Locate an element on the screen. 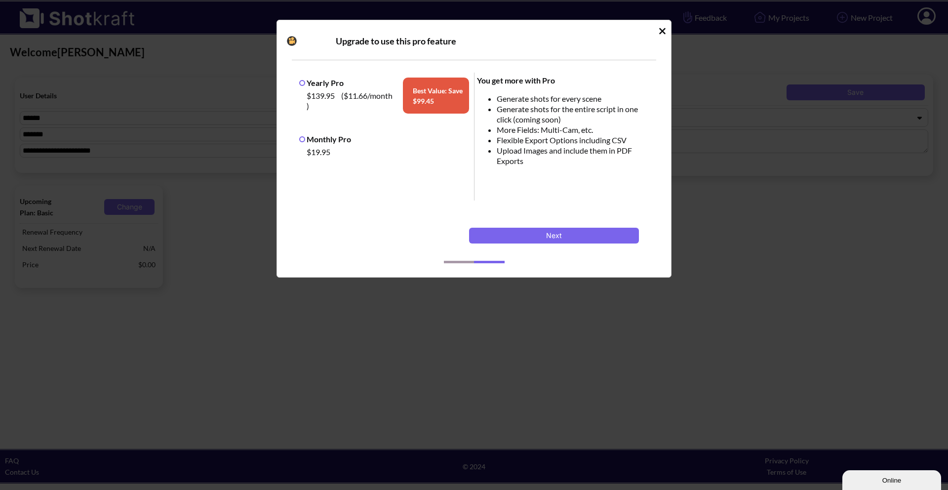  div: You get more with Pro is located at coordinates (564, 80).